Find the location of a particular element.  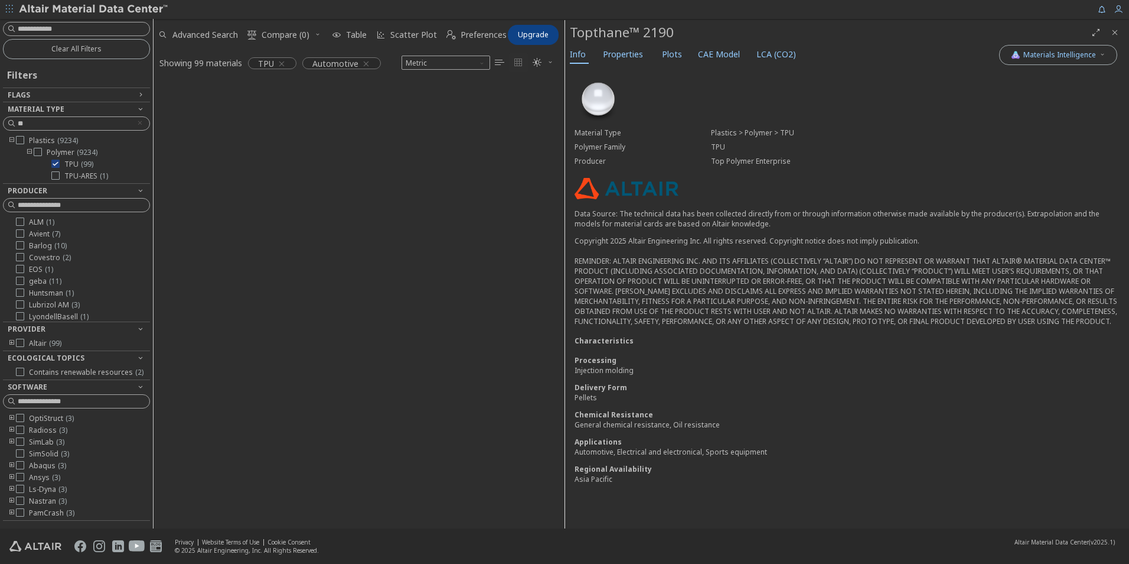

span: Provider is located at coordinates (27, 328).